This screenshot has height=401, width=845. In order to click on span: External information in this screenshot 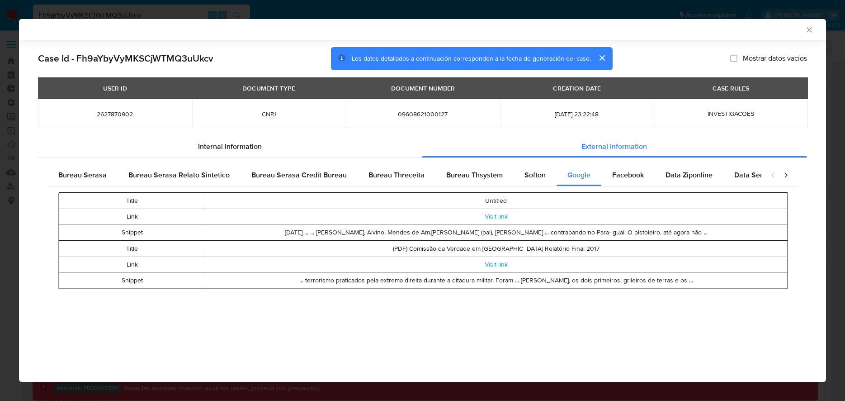, I will do `click(614, 146)`.